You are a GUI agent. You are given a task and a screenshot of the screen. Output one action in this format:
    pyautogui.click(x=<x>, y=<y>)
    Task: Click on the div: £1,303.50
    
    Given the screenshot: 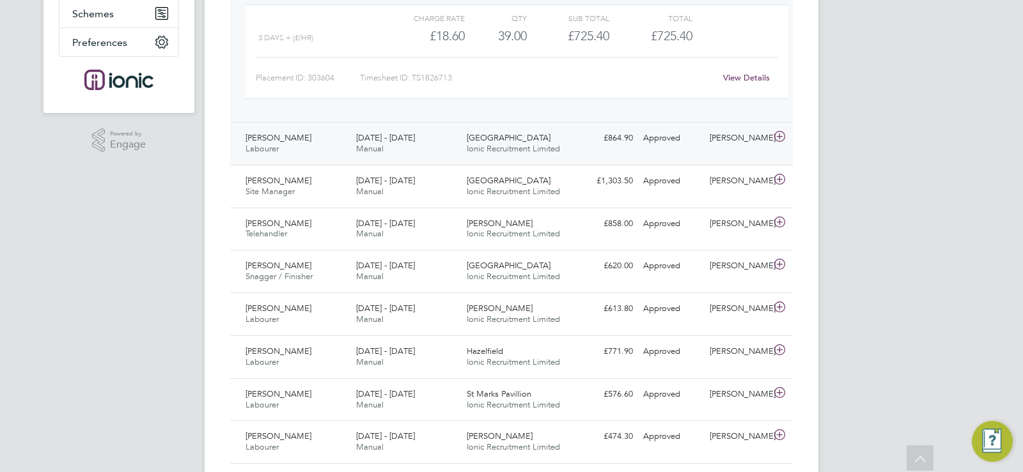 What is the action you would take?
    pyautogui.click(x=605, y=181)
    